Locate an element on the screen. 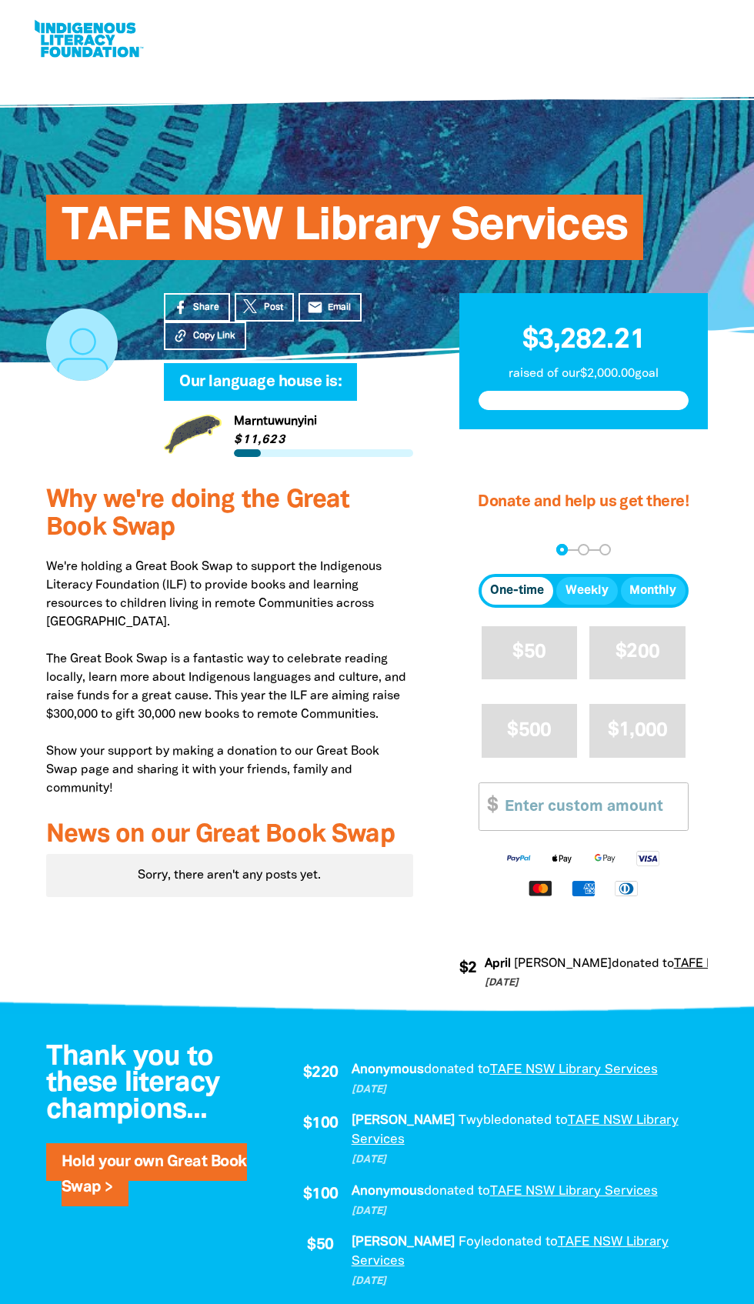 Image resolution: width=754 pixels, height=1304 pixels. span: Email is located at coordinates (339, 308).